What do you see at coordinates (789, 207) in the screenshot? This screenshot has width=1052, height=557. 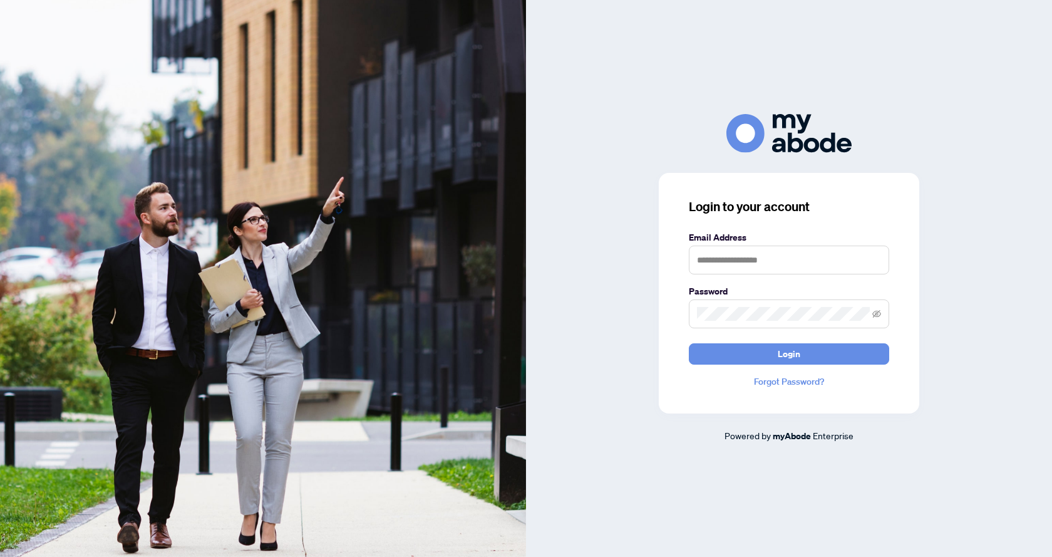 I see `h3: Login to your account` at bounding box center [789, 207].